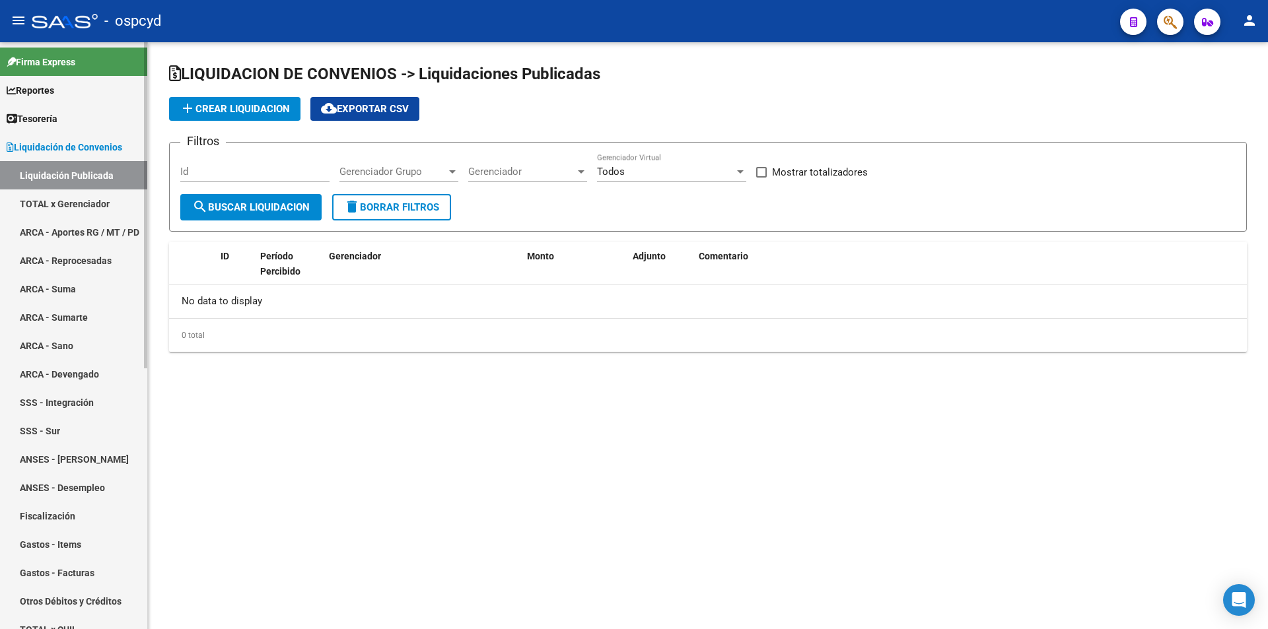 The height and width of the screenshot is (629, 1268). I want to click on span: Firma Express, so click(41, 62).